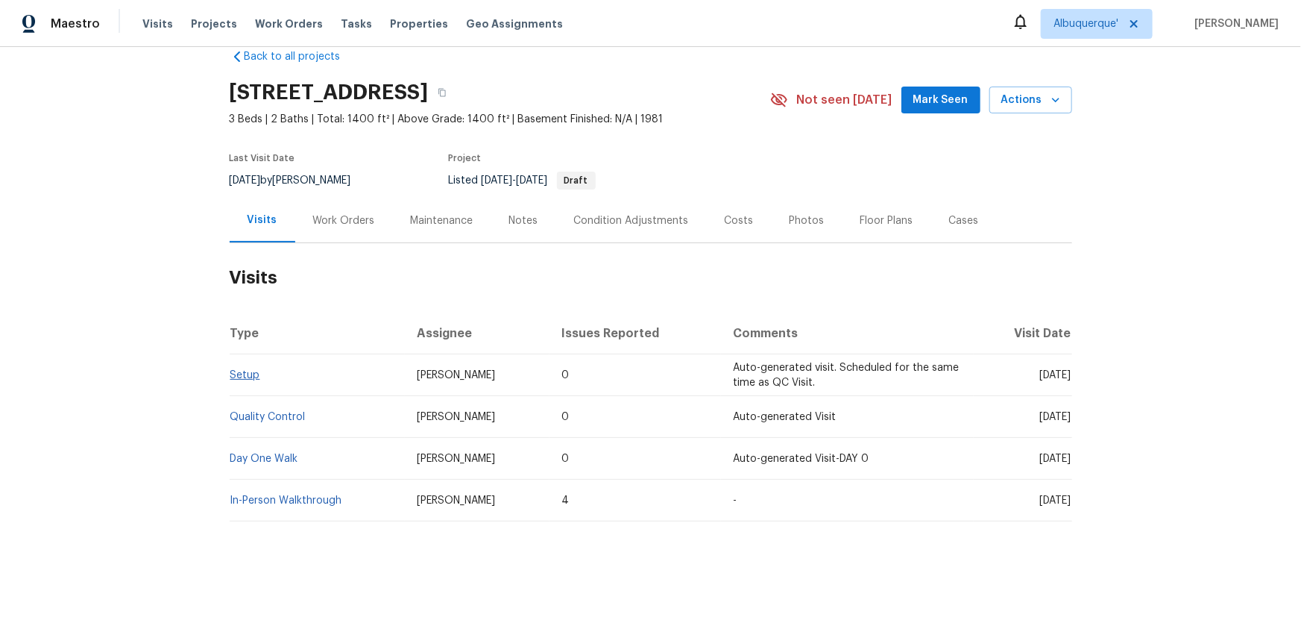 The width and height of the screenshot is (1301, 623). Describe the element at coordinates (289, 24) in the screenshot. I see `span: Work Orders` at that location.